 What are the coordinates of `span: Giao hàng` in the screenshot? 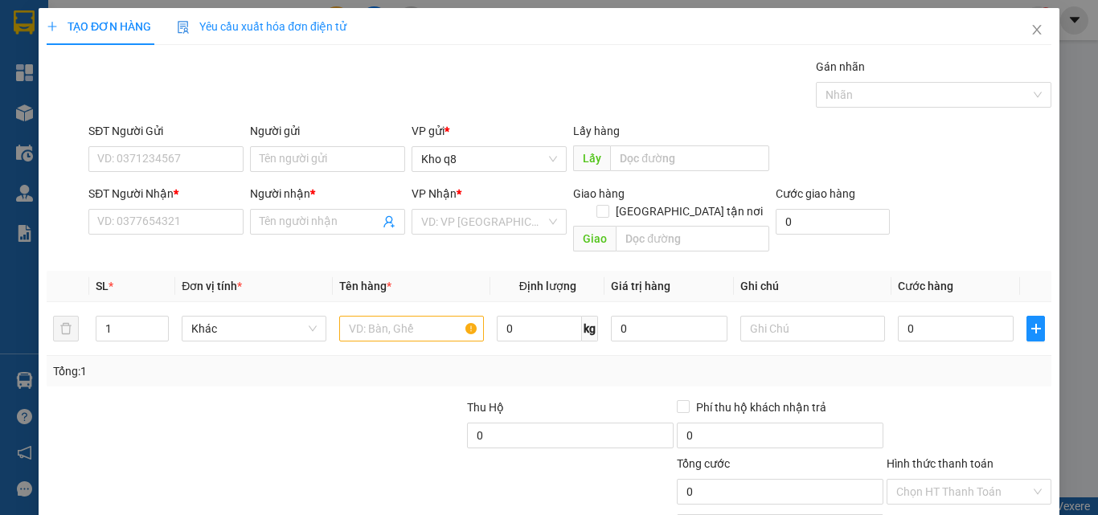 It's located at (599, 194).